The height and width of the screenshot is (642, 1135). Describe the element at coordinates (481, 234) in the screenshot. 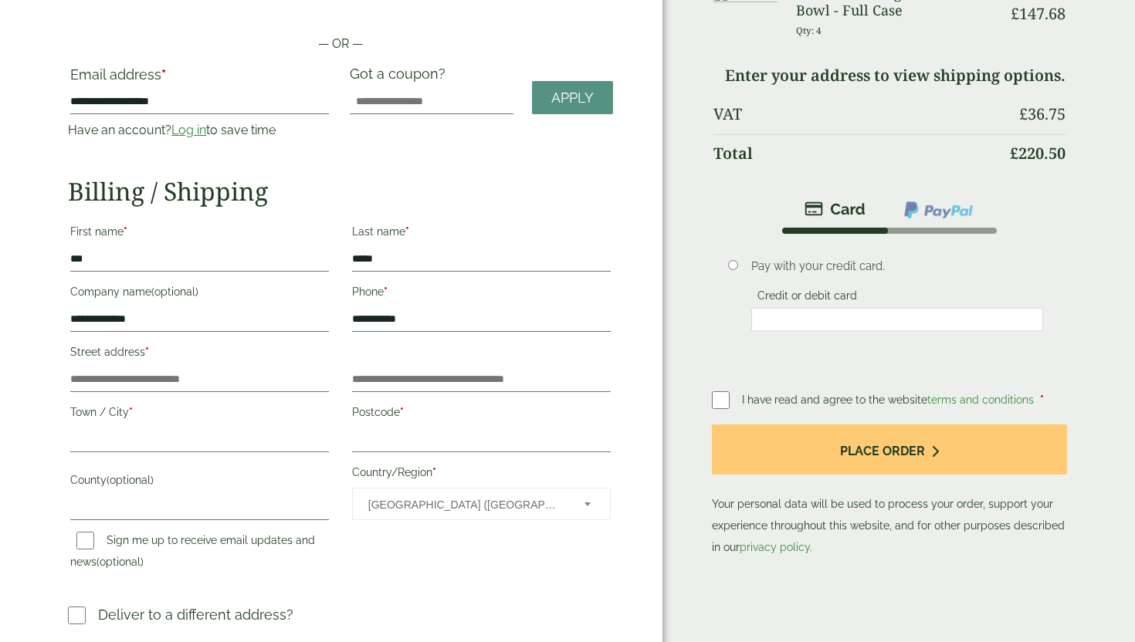

I see `label: Last name` at that location.